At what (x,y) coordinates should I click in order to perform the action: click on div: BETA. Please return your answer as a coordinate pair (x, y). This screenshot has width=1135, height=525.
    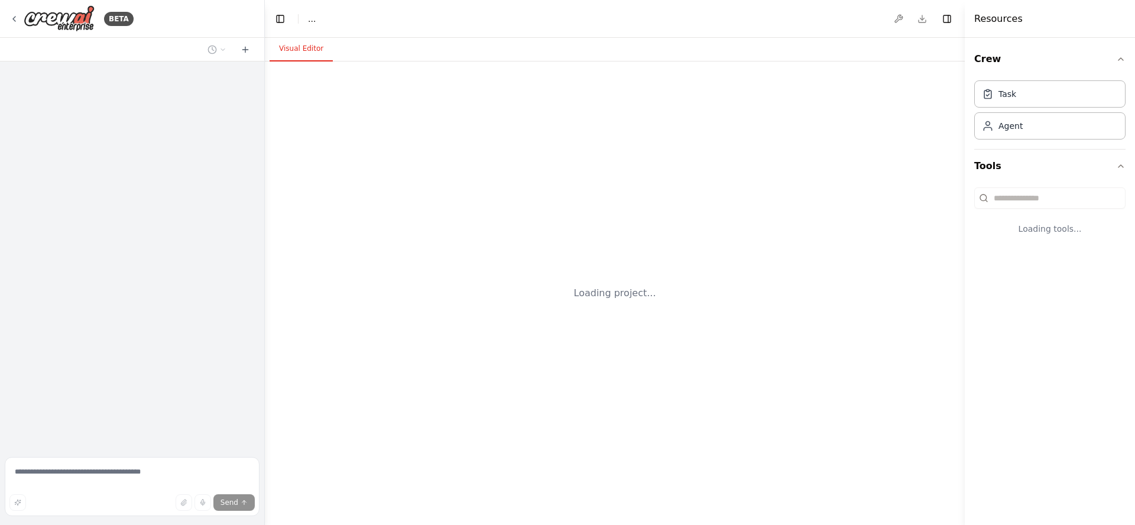
    Looking at the image, I should click on (119, 19).